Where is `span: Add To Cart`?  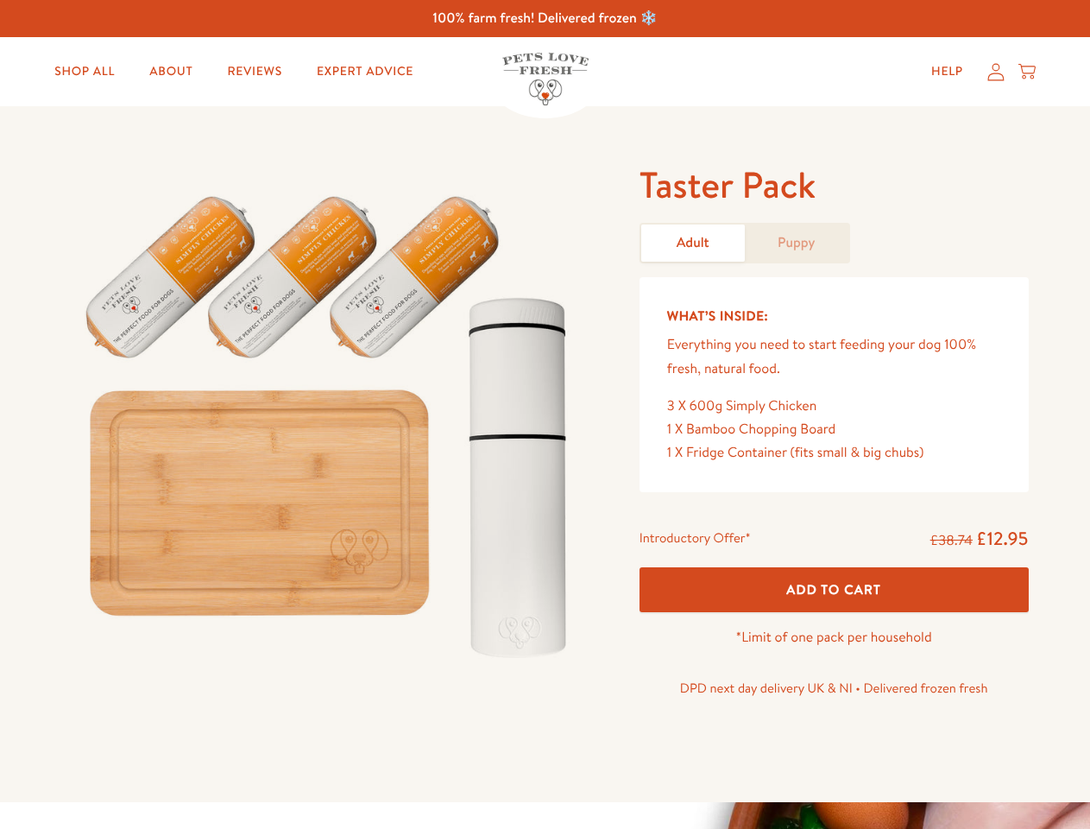
span: Add To Cart is located at coordinates (834, 589).